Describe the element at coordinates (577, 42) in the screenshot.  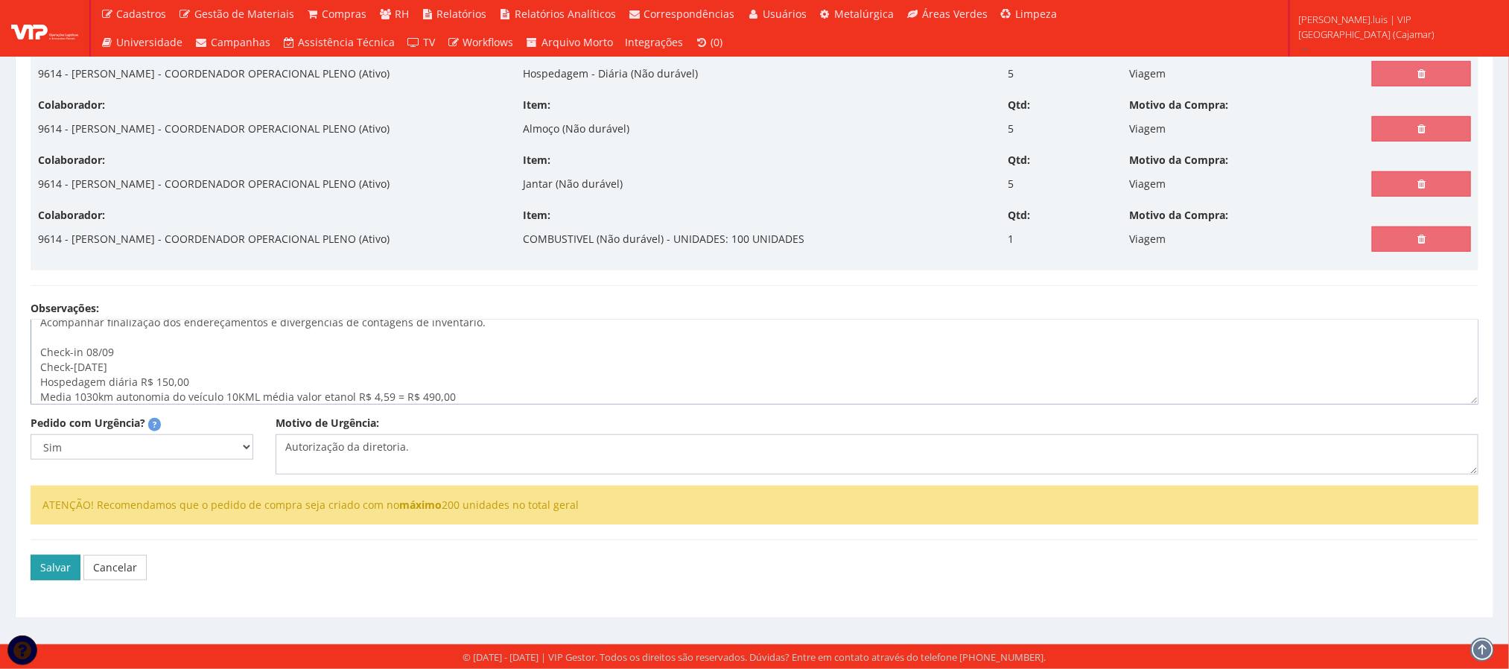
I see `span: Arquivo Morto` at that location.